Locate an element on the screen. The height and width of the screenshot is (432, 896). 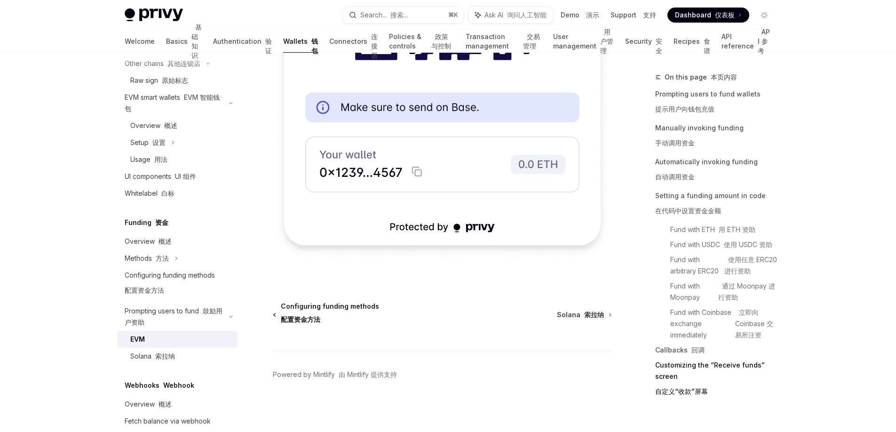
font: 仪表板 is located at coordinates (725, 15).